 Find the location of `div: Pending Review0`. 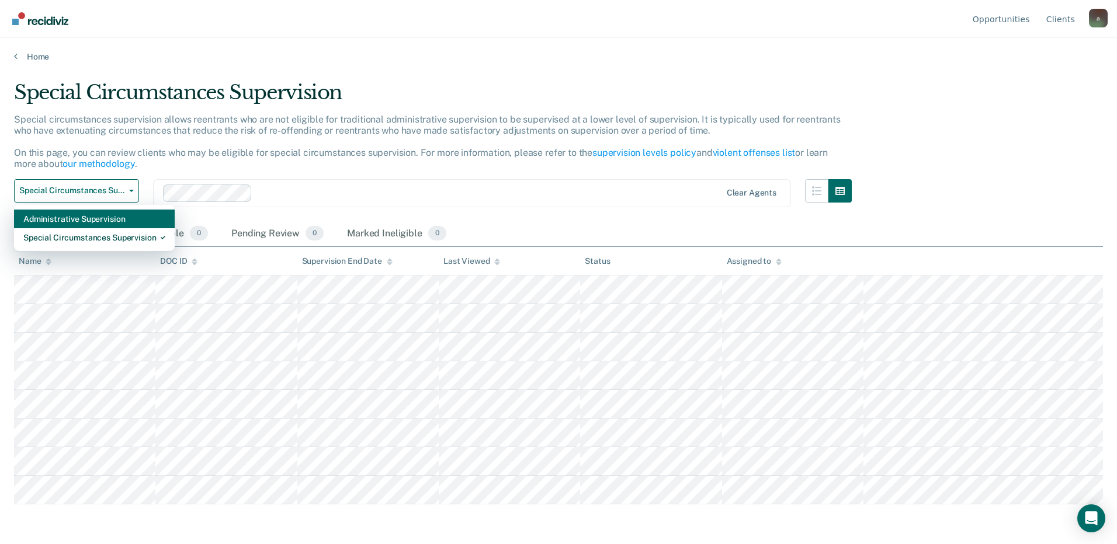

div: Pending Review0 is located at coordinates (277, 234).